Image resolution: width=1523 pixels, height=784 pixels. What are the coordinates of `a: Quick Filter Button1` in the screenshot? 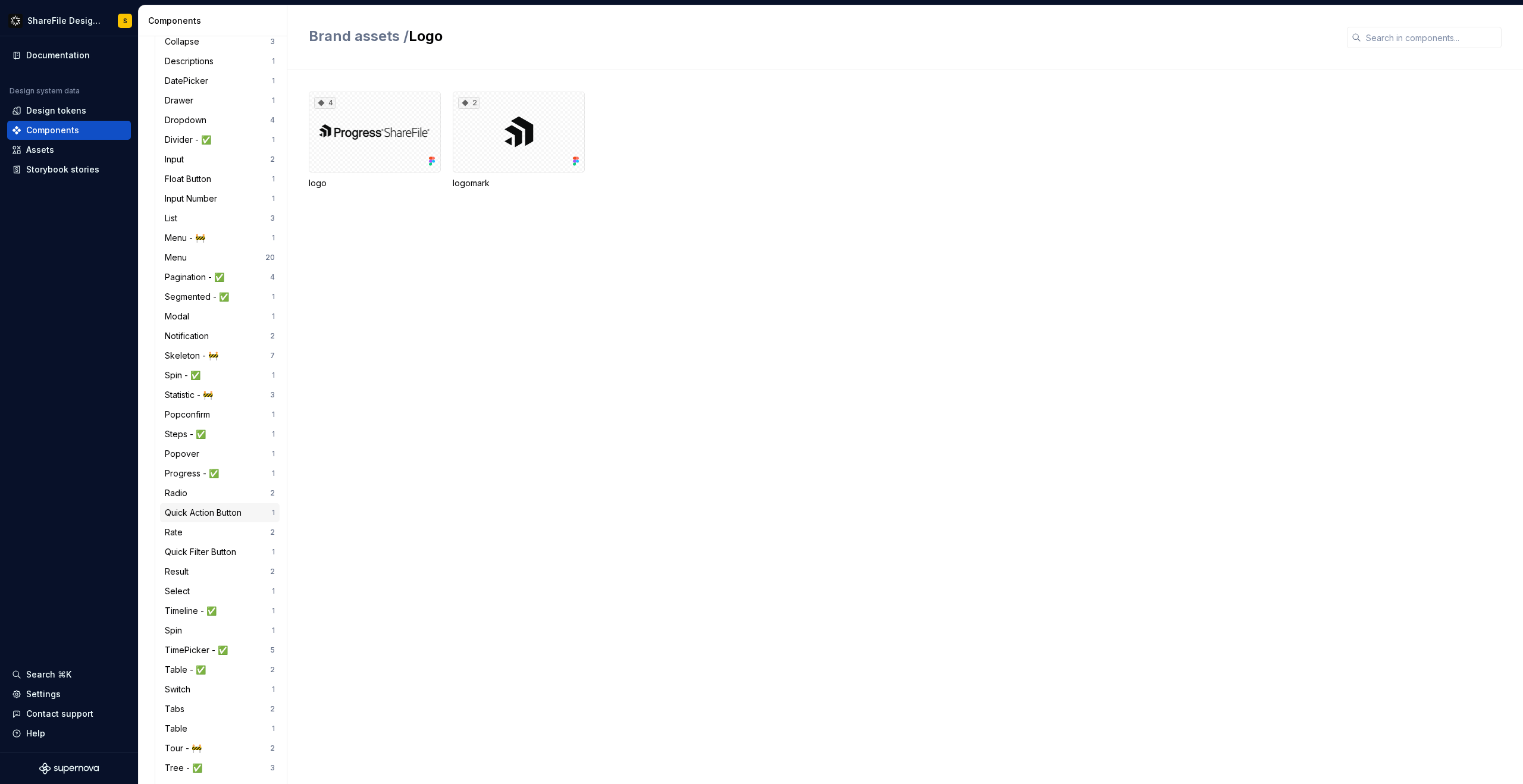 It's located at (220, 552).